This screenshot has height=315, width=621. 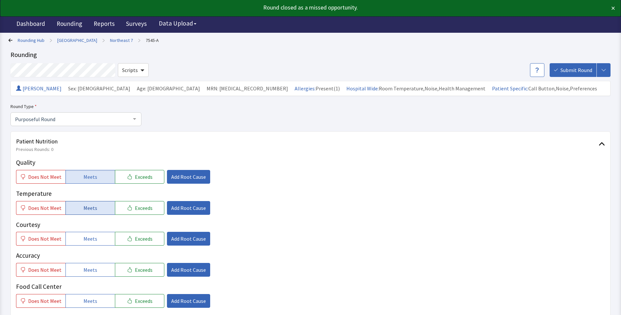 I want to click on div: Present(1), so click(x=317, y=88).